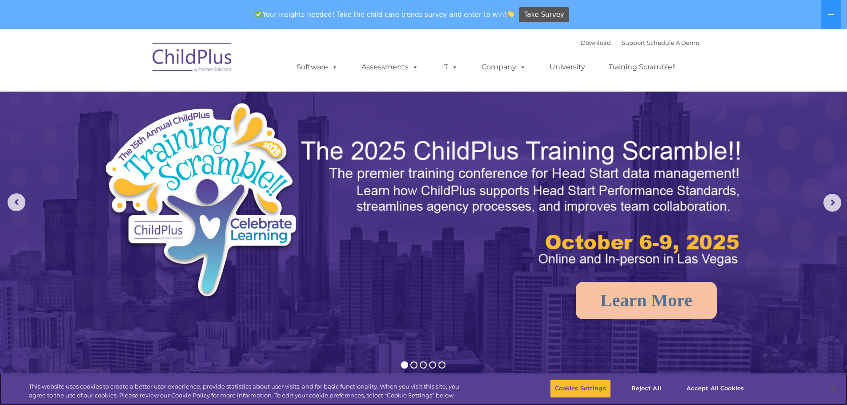 This screenshot has height=405, width=847. I want to click on button: Close, so click(833, 389).